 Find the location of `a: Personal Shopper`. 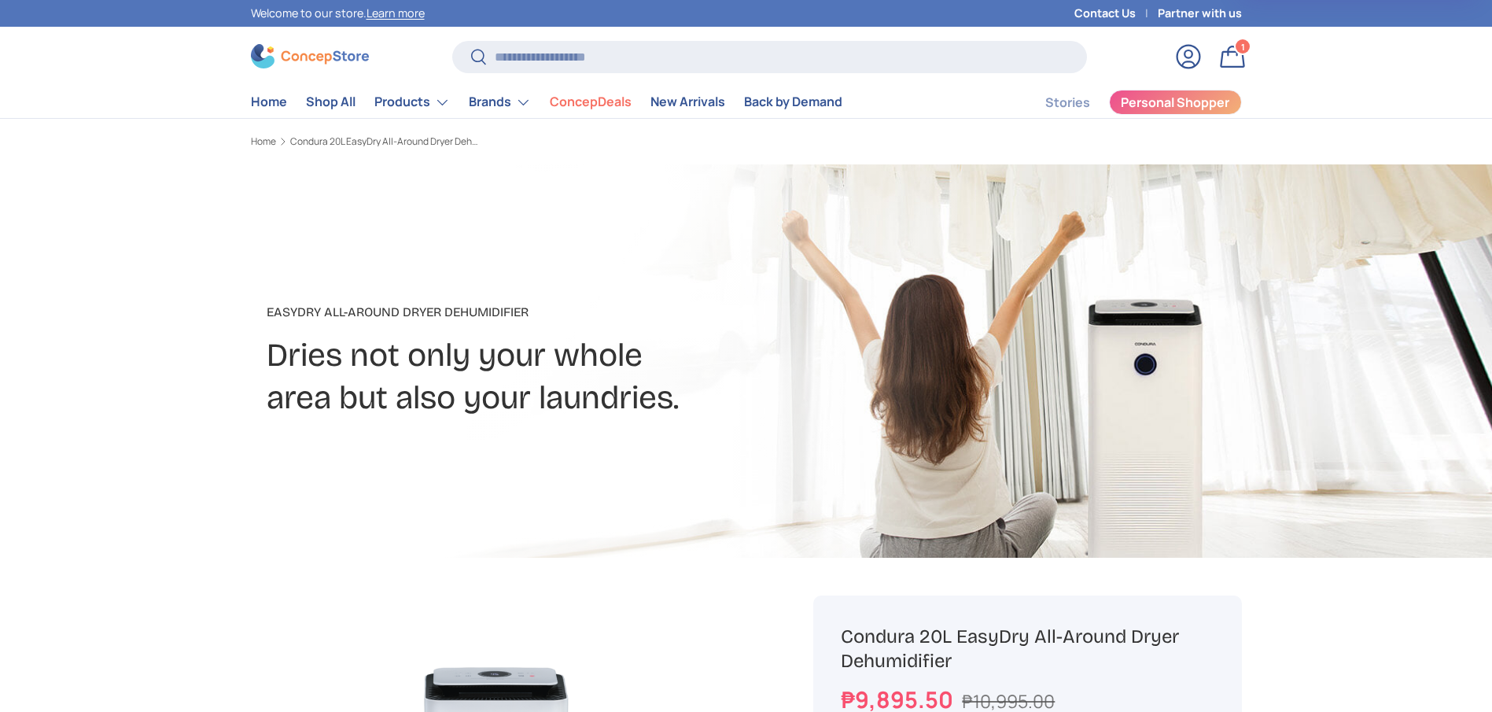

a: Personal Shopper is located at coordinates (1175, 102).